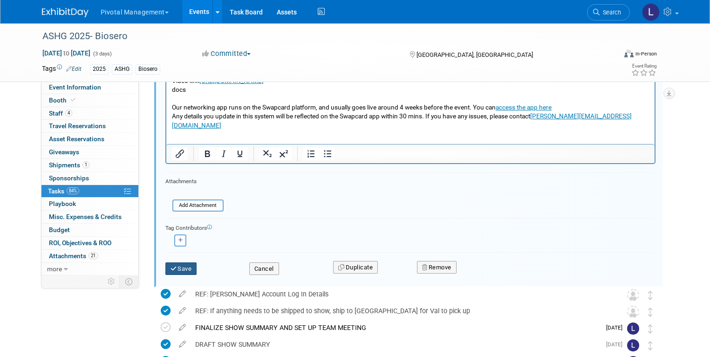 The image size is (710, 357). I want to click on a: Staff4, so click(90, 113).